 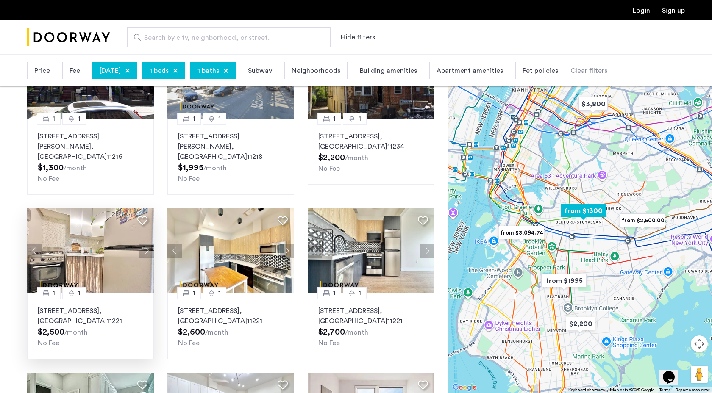 What do you see at coordinates (587, 390) in the screenshot?
I see `button: Keyboard shortcuts` at bounding box center [587, 390].